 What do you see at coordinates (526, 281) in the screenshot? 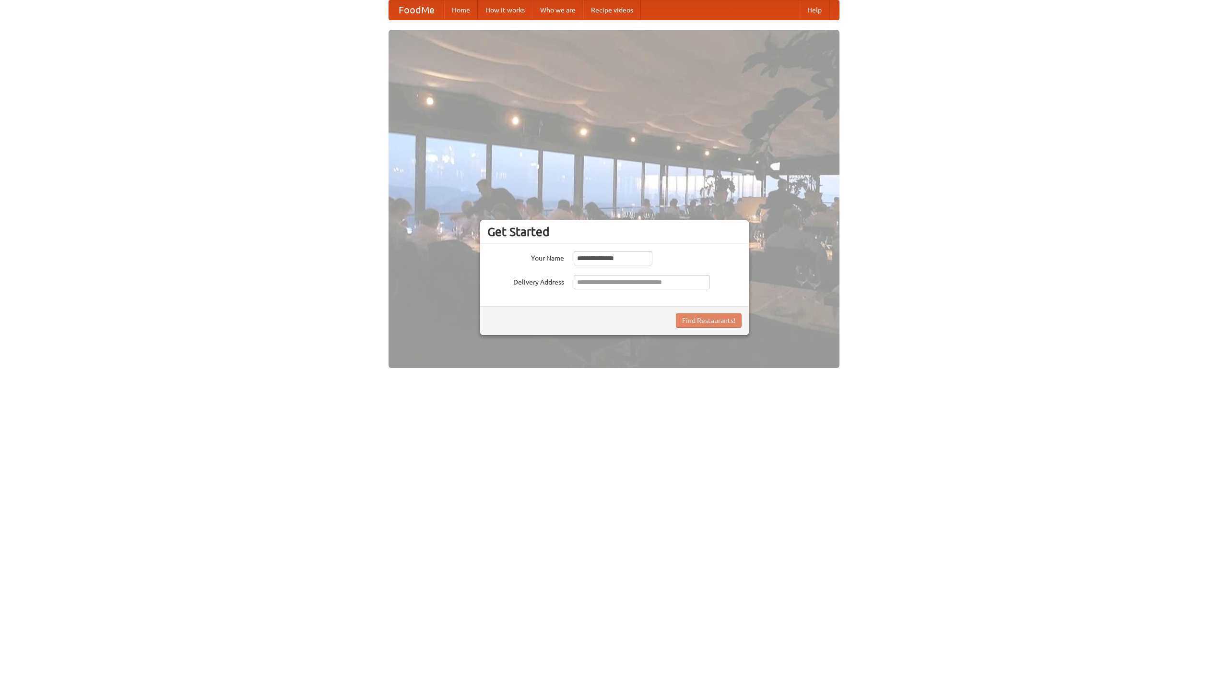
I see `label: Delivery Address` at bounding box center [526, 281].